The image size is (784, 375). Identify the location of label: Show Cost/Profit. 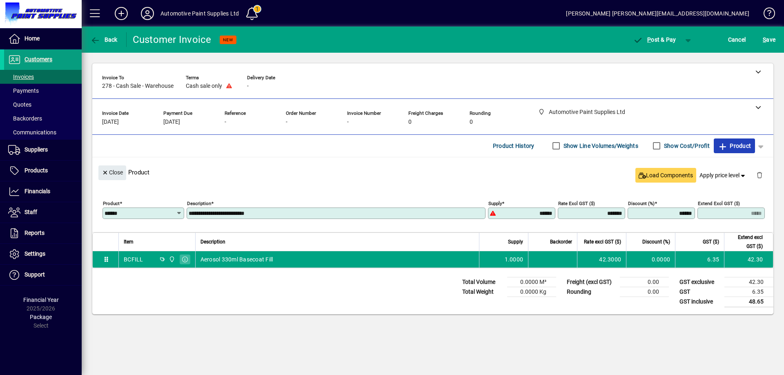
(686, 146).